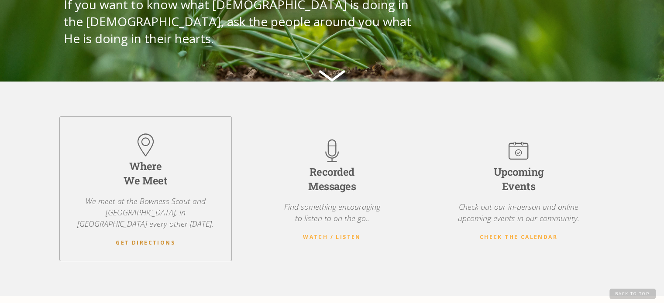 The image size is (664, 303). Describe the element at coordinates (632, 294) in the screenshot. I see `a: Back to Top` at that location.